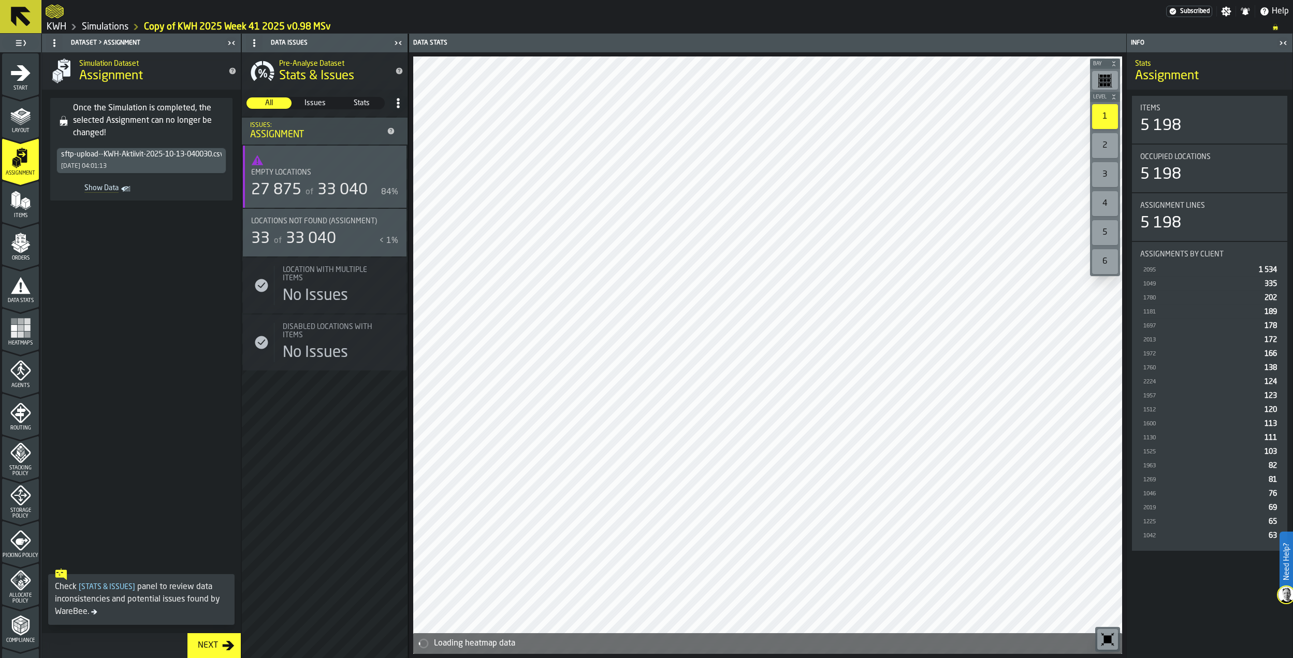  I want to click on div: StatList-item-1963, so click(1209, 465).